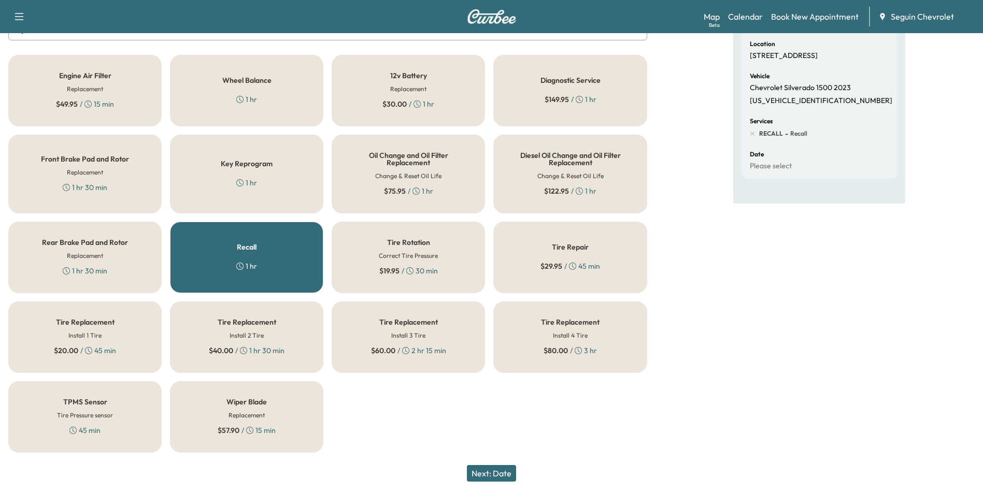 Image resolution: width=983 pixels, height=494 pixels. Describe the element at coordinates (67, 104) in the screenshot. I see `span: $ 49.95` at that location.